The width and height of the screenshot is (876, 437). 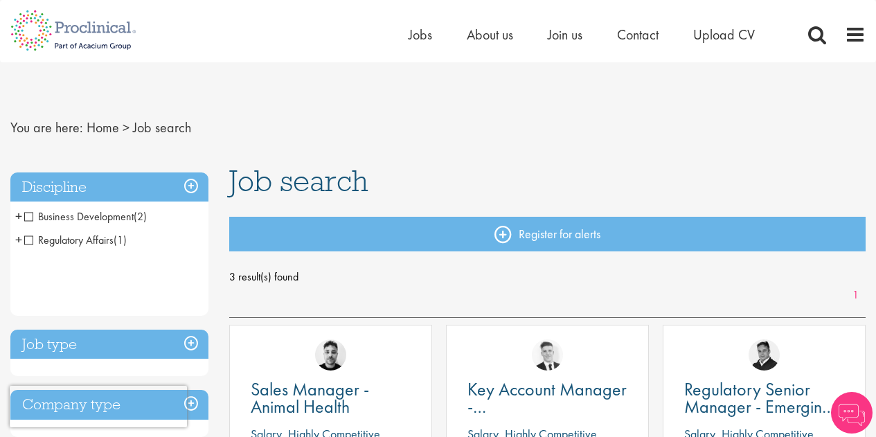 What do you see at coordinates (109, 187) in the screenshot?
I see `div: Discipline` at bounding box center [109, 187].